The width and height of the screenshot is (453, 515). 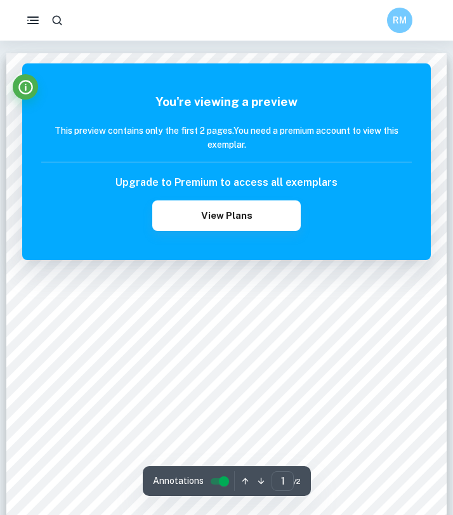 What do you see at coordinates (227, 102) in the screenshot?
I see `h5: You're viewing a preview` at bounding box center [227, 102].